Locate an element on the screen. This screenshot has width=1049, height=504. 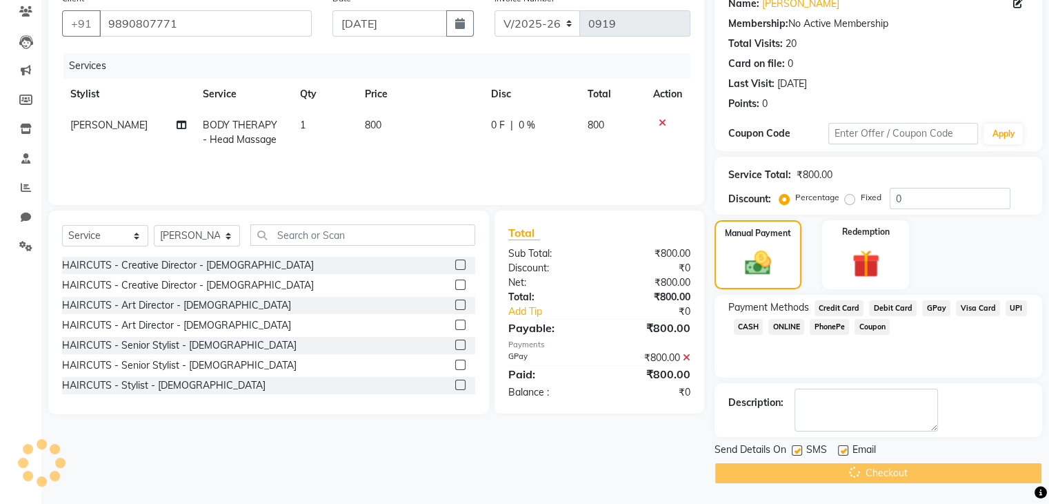
span: Payment Methods is located at coordinates (769, 307).